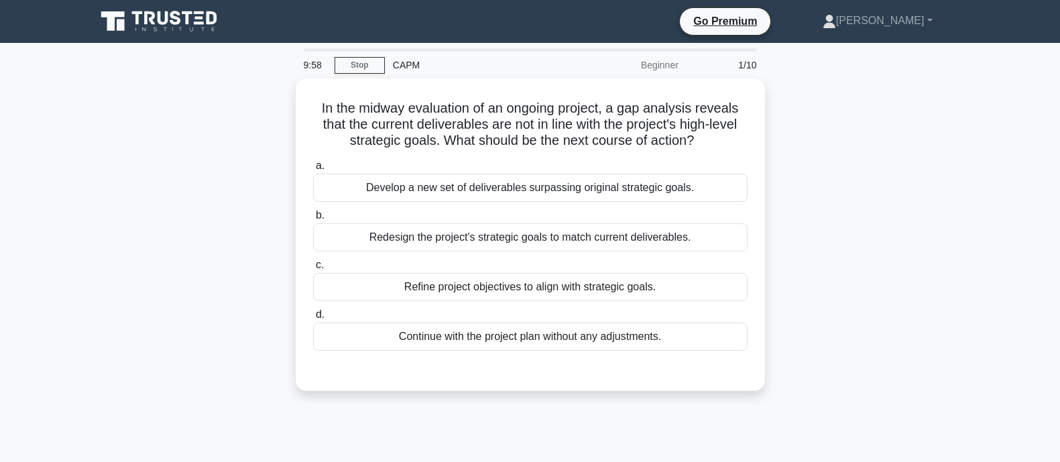 This screenshot has width=1060, height=462. What do you see at coordinates (320, 314) in the screenshot?
I see `span: d.` at bounding box center [320, 314].